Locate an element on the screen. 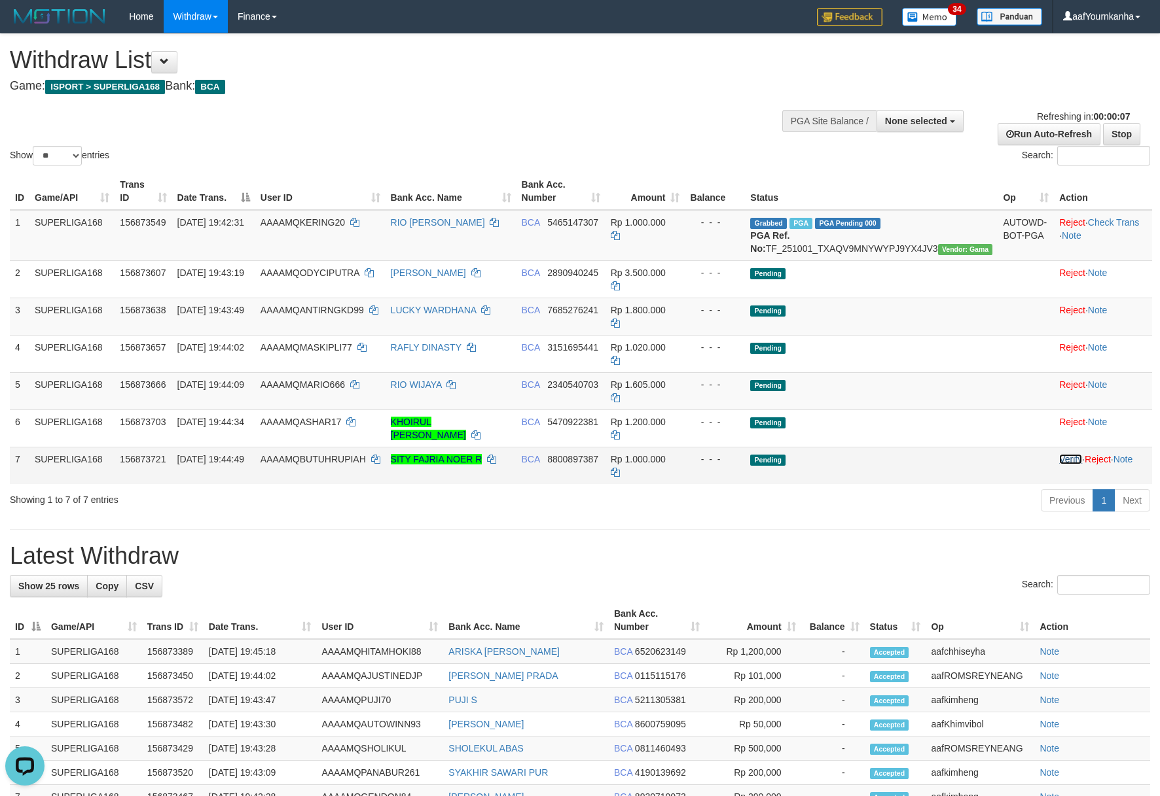 The height and width of the screenshot is (796, 1160). td: Rp 101,000 is located at coordinates (753, 676).